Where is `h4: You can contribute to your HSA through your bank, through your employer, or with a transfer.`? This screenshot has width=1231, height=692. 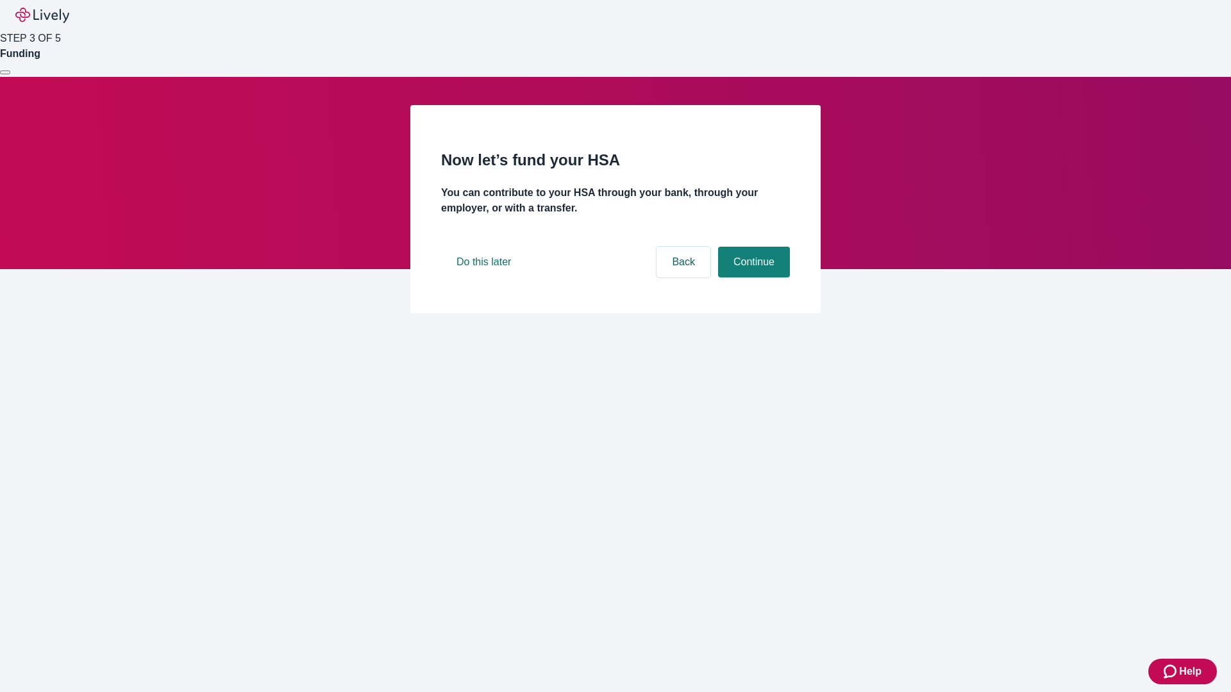
h4: You can contribute to your HSA through your bank, through your employer, or with a transfer. is located at coordinates (615, 201).